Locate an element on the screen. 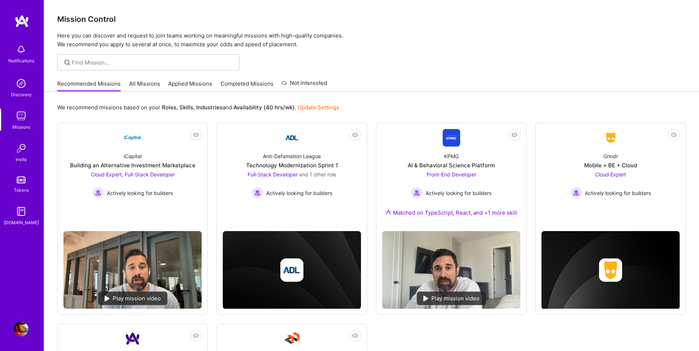  img: teamwork is located at coordinates (21, 116).